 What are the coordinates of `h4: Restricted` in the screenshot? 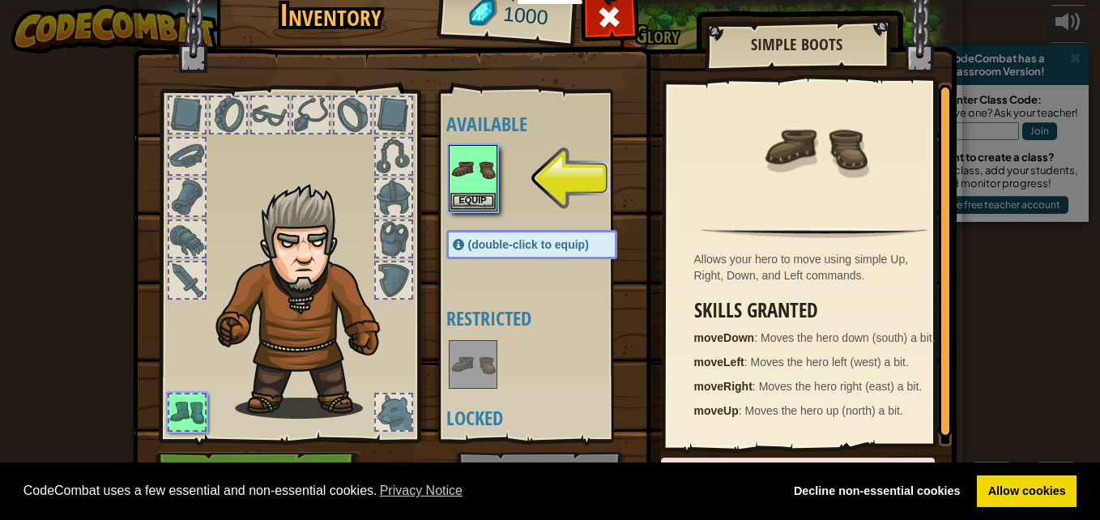 It's located at (547, 318).